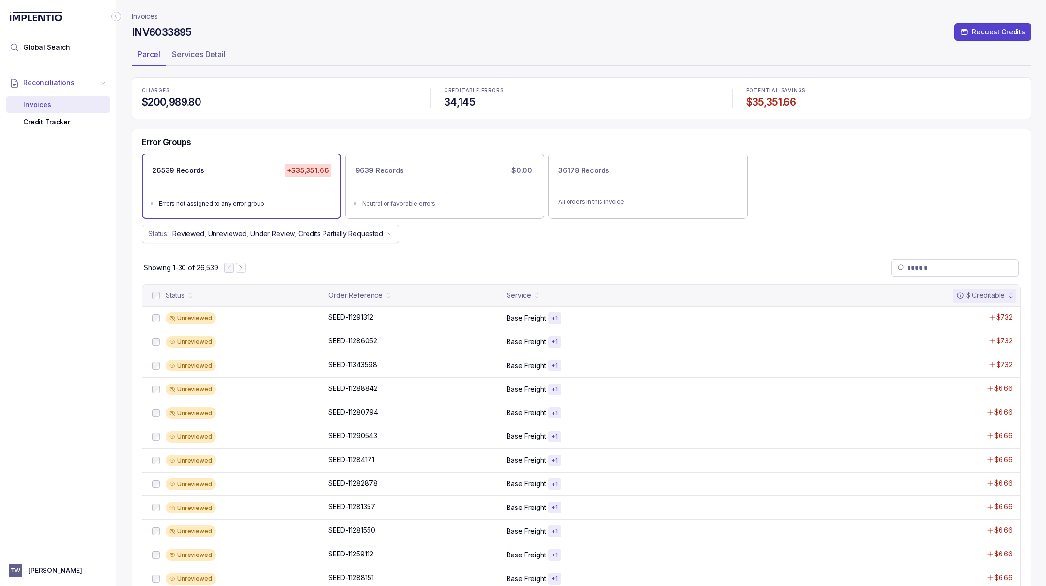 The height and width of the screenshot is (586, 1046). What do you see at coordinates (279, 91) in the screenshot?
I see `p: CHARGES` at bounding box center [279, 91].